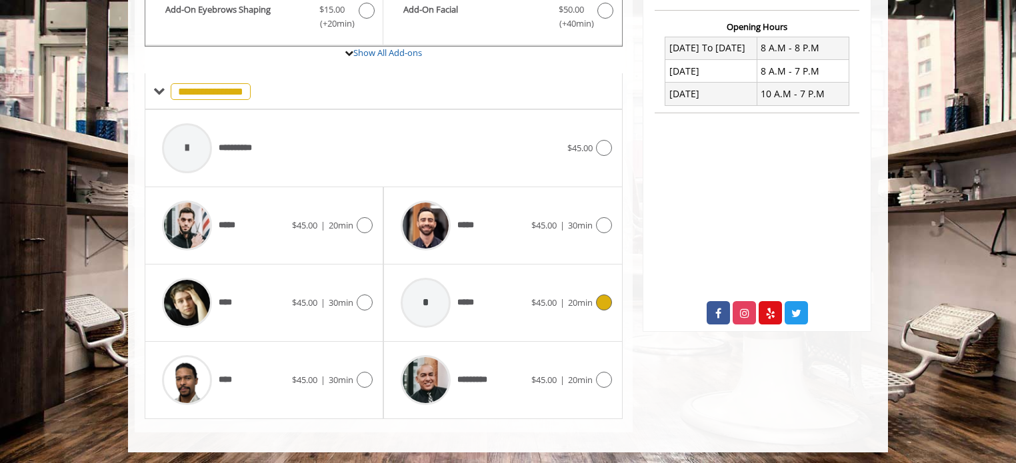 The width and height of the screenshot is (1016, 463). What do you see at coordinates (803, 48) in the screenshot?
I see `td: 8 A.M - 8 P.M` at bounding box center [803, 48].